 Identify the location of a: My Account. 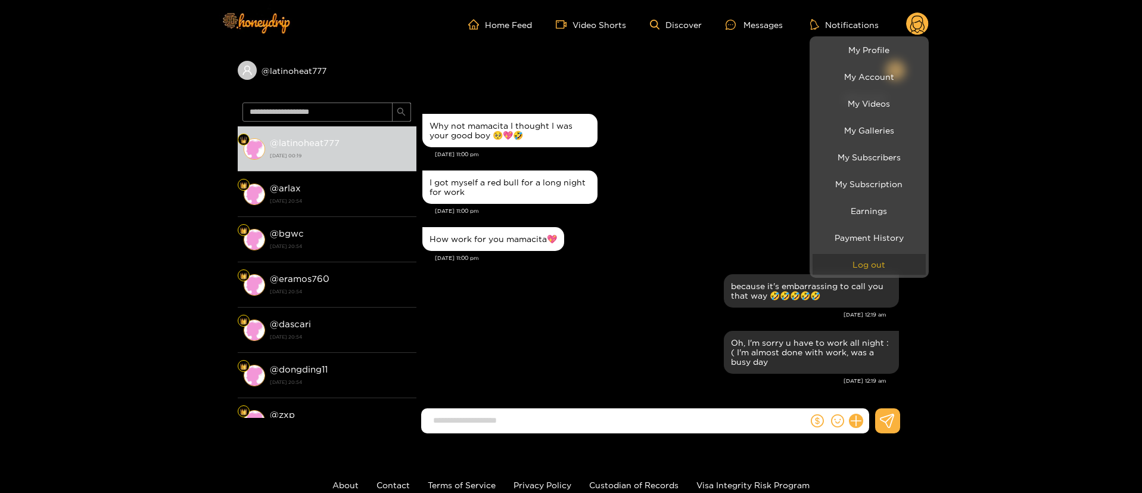
(869, 76).